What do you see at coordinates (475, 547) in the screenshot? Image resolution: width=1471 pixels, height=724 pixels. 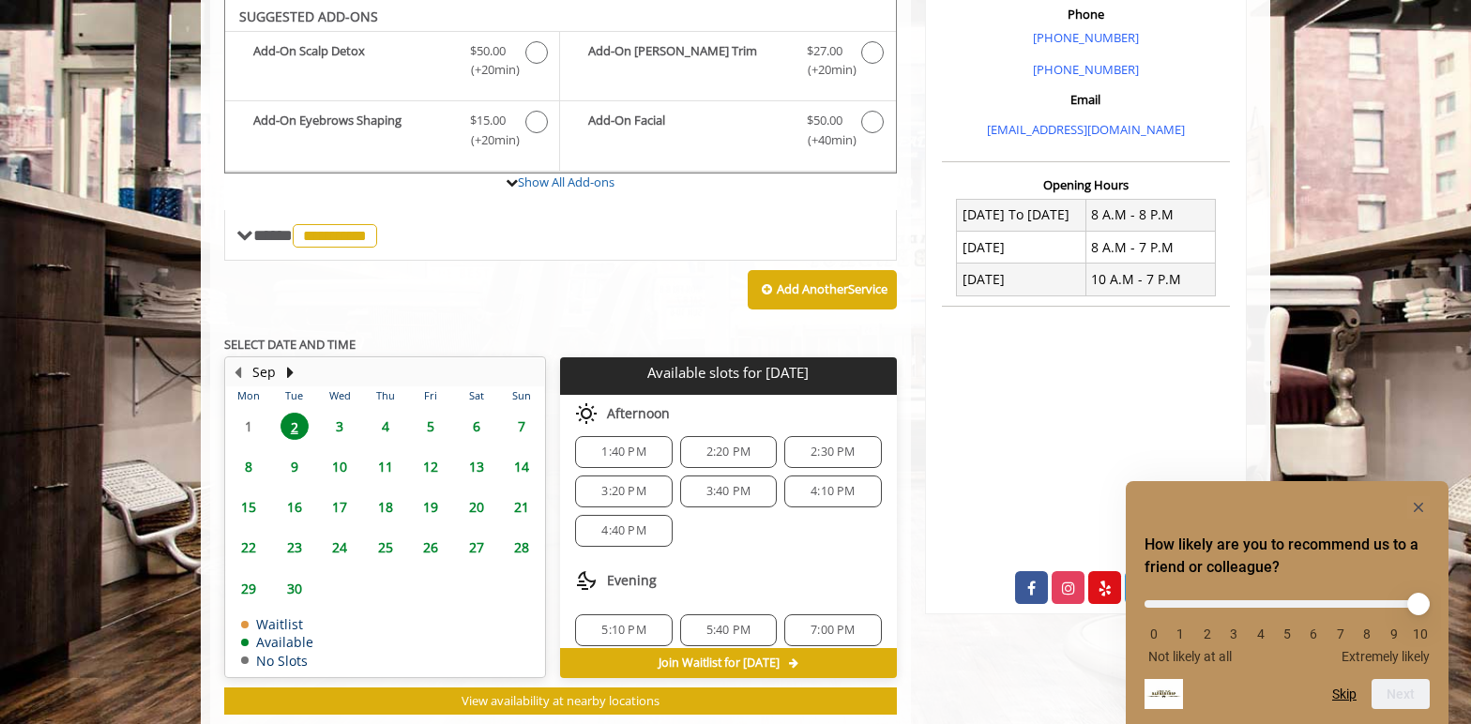 I see `td: Select day27` at bounding box center [475, 547].